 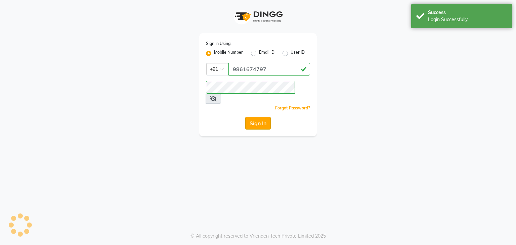 What do you see at coordinates (258, 16) in the screenshot?
I see `img: logo1.svg` at bounding box center [258, 16].